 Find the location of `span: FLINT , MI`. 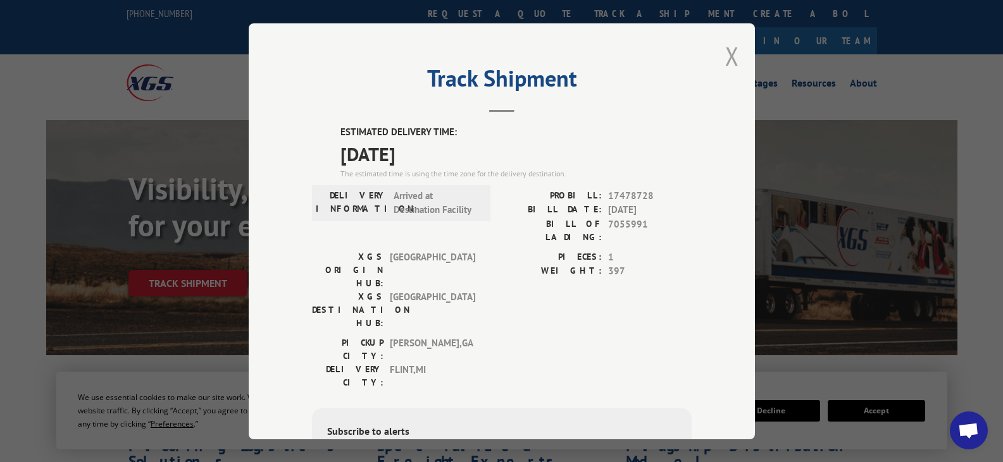

span: FLINT , MI is located at coordinates (432, 376).